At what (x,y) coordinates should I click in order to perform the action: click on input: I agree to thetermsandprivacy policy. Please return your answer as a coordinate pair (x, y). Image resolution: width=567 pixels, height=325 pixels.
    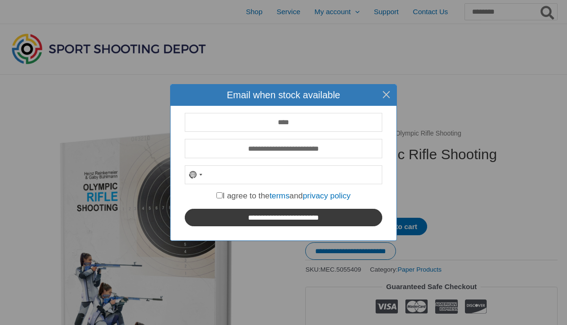
    Looking at the image, I should click on (219, 195).